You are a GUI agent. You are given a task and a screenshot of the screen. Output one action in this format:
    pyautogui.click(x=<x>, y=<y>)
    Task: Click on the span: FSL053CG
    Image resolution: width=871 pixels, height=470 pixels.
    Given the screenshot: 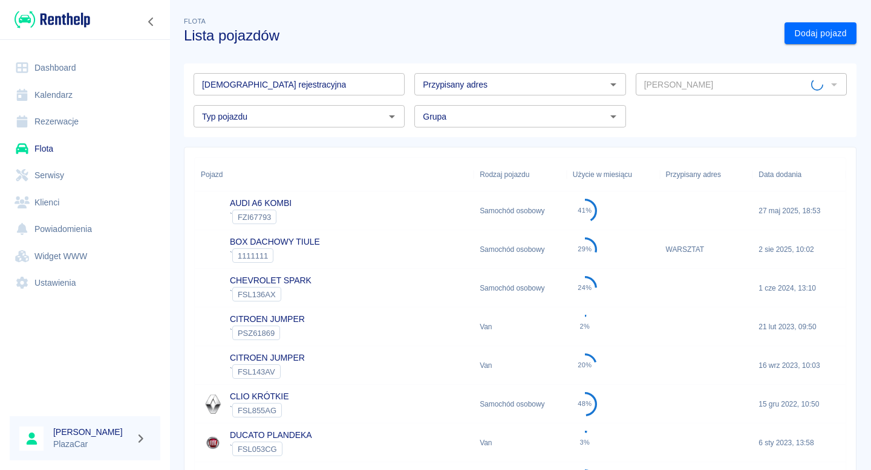 What is the action you would take?
    pyautogui.click(x=257, y=449)
    